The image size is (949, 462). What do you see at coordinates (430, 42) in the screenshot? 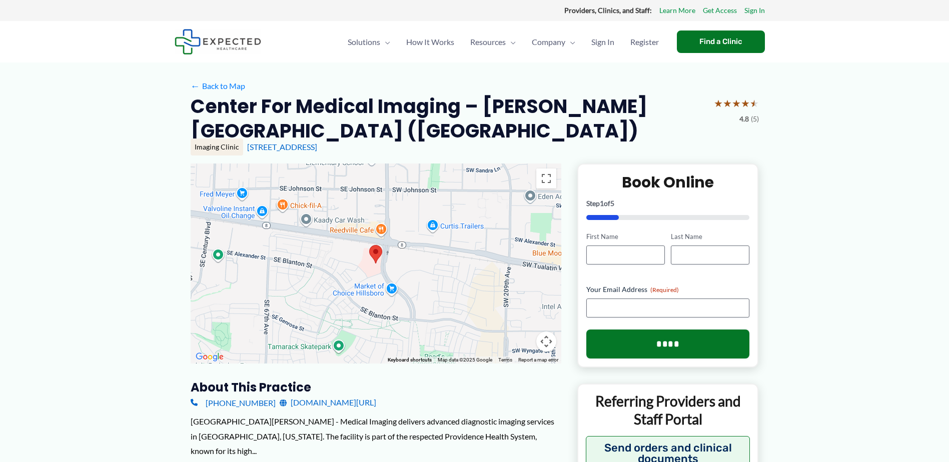
I see `a: How It Works` at bounding box center [430, 42].